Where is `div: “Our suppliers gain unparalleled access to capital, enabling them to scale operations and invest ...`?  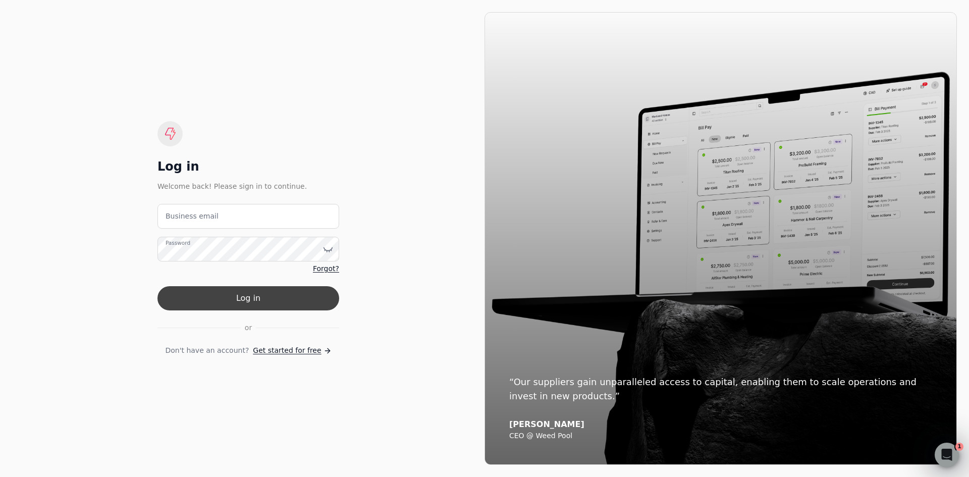 div: “Our suppliers gain unparalleled access to capital, enabling them to scale operations and invest ... is located at coordinates (721, 389).